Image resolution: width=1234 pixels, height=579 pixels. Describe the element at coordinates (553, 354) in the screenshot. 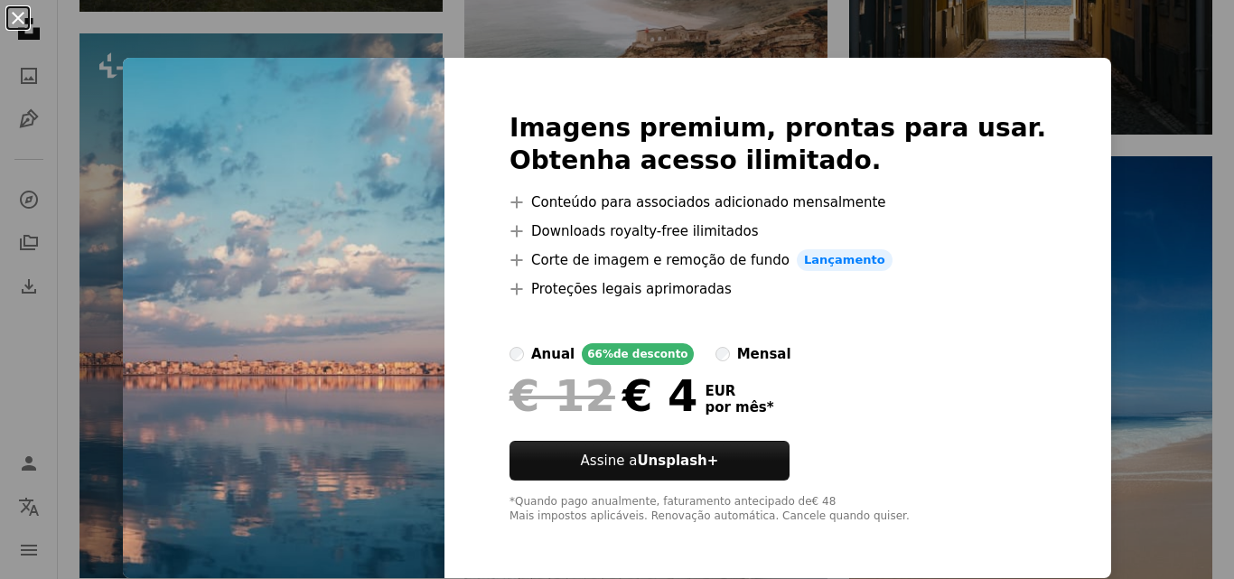

I see `div: anual` at that location.